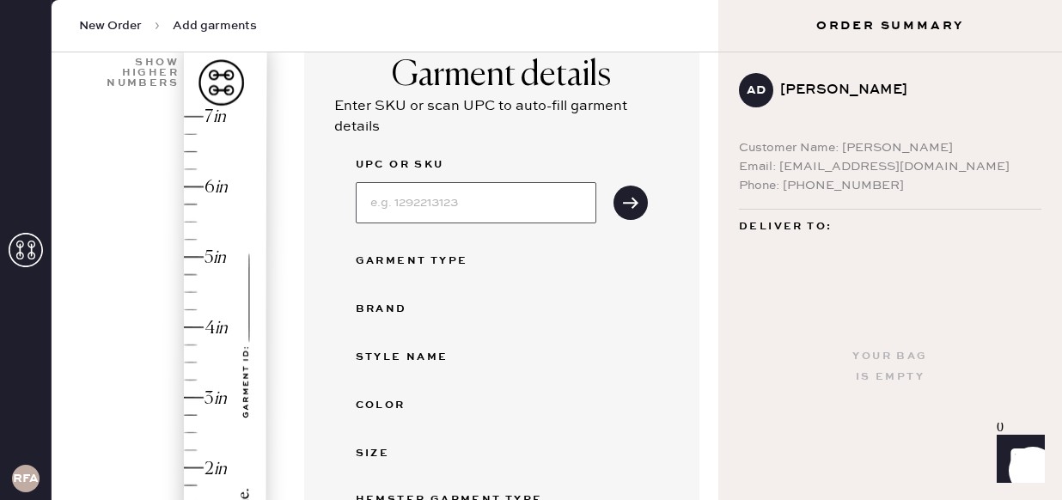 The width and height of the screenshot is (1062, 500). I want to click on div: in, so click(219, 117).